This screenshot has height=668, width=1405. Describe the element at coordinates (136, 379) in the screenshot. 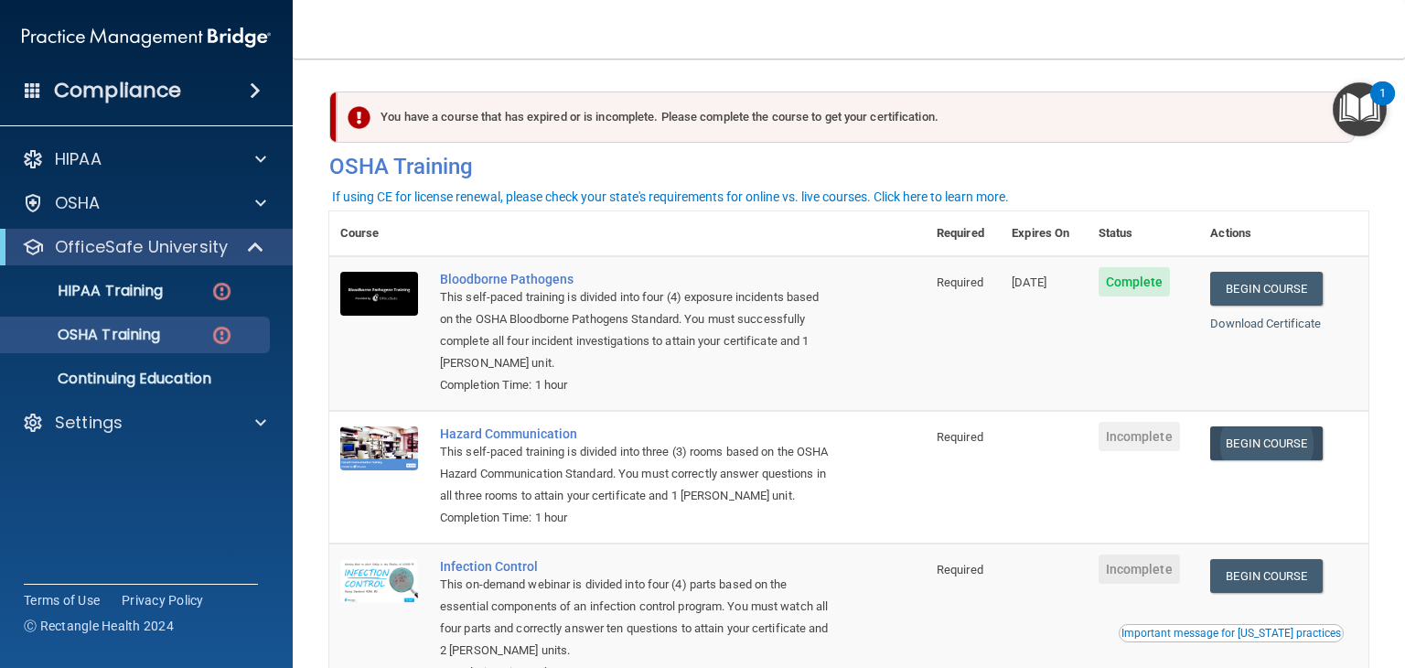

I see `p: Continuing Education` at that location.